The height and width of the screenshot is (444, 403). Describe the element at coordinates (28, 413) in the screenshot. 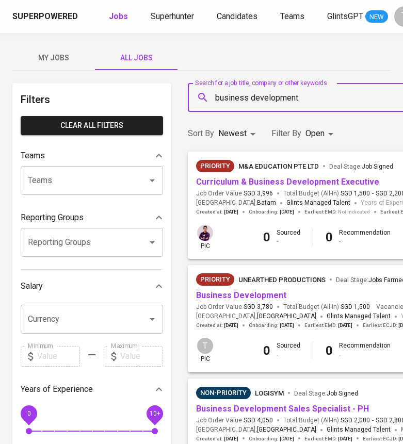

I see `span: 0` at that location.